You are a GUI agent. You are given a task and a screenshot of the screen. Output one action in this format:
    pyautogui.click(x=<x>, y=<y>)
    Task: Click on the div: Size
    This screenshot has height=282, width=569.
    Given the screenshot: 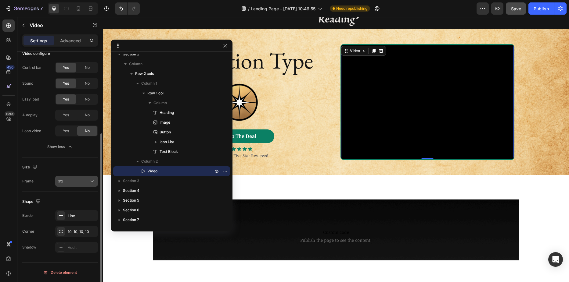 What is the action you would take?
    pyautogui.click(x=30, y=167)
    